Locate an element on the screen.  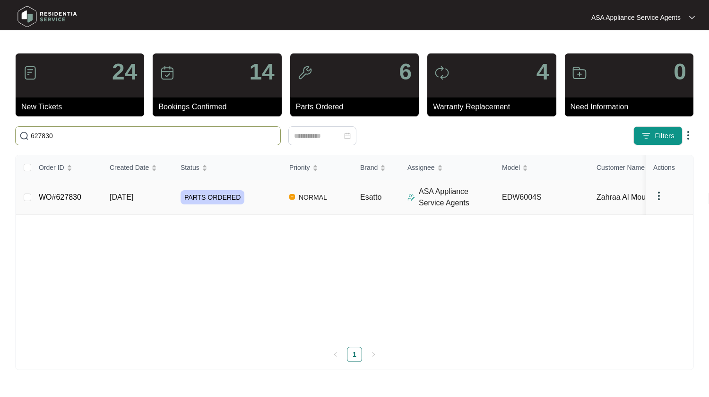
span: Esatto is located at coordinates (371, 197).